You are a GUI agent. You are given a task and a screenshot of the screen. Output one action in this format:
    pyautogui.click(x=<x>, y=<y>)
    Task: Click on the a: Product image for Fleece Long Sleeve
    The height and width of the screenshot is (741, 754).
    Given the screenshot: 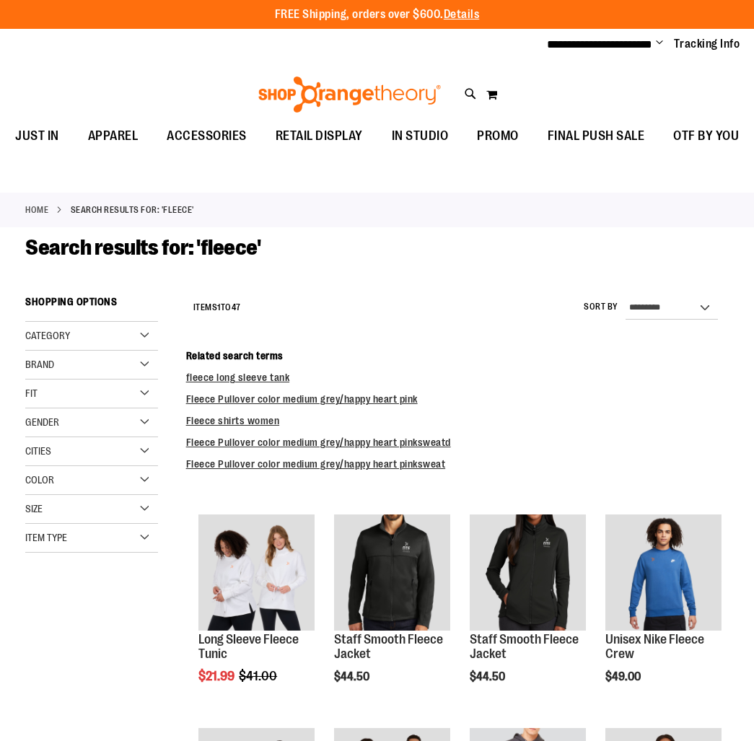 What is the action you would take?
    pyautogui.click(x=256, y=574)
    